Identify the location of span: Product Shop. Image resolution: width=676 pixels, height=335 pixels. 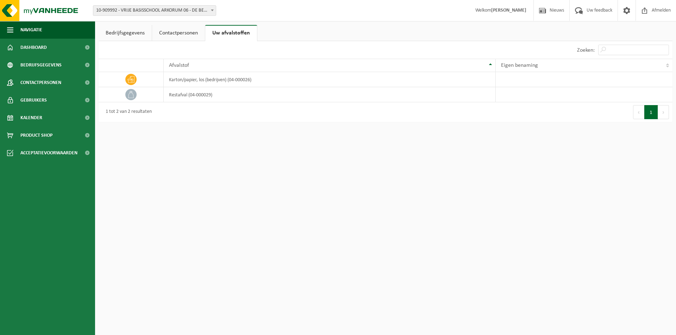
(36, 135).